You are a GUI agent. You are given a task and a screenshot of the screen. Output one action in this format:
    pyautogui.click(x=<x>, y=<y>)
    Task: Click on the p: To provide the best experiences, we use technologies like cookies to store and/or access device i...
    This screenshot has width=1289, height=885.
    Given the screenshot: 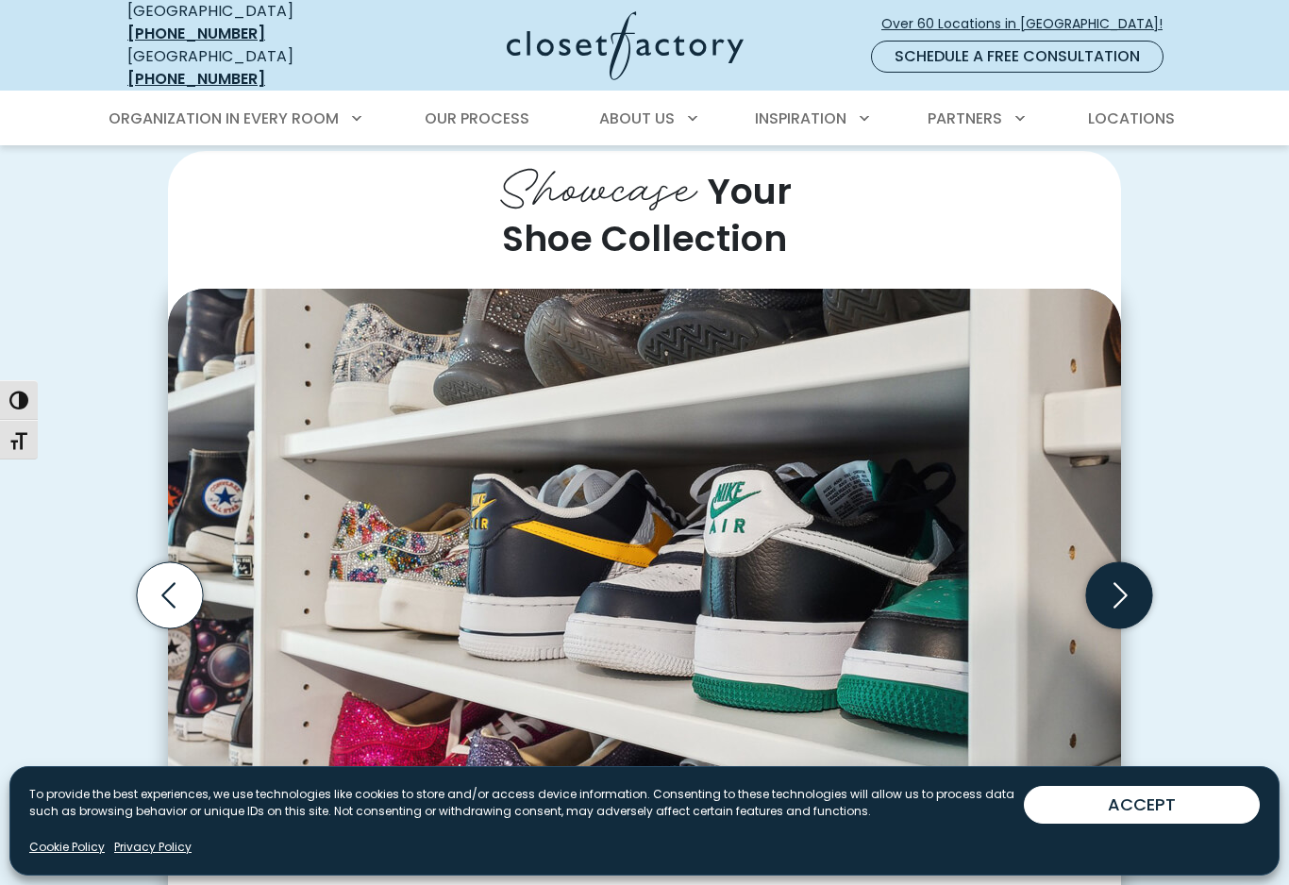 What is the action you would take?
    pyautogui.click(x=527, y=803)
    